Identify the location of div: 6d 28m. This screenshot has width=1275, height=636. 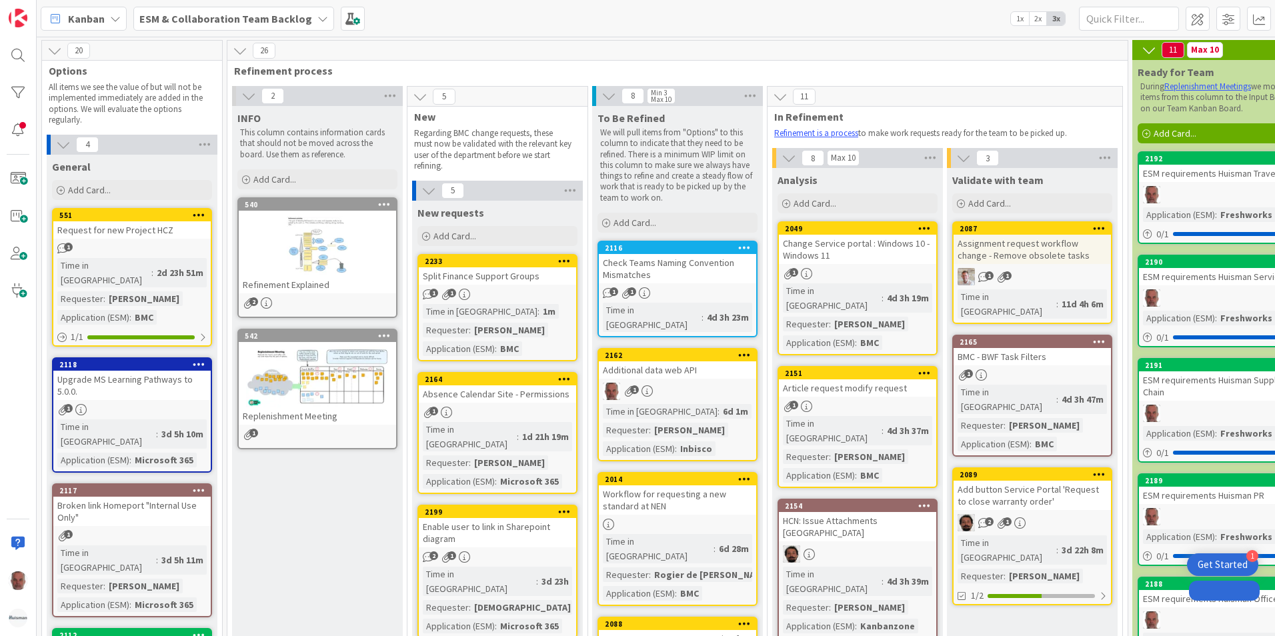
(734, 549).